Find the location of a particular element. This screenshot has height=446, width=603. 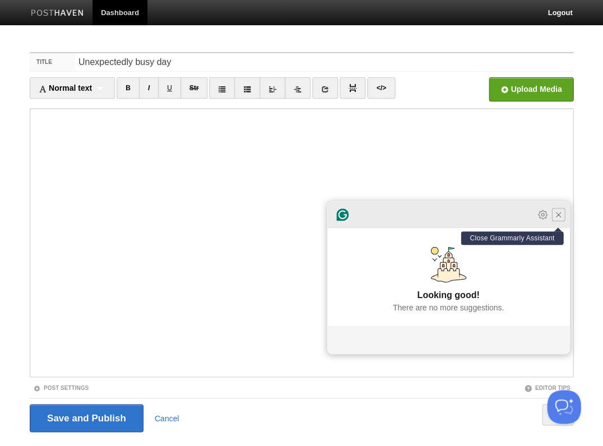

img: pagebreak-icon.png is located at coordinates (353, 88).